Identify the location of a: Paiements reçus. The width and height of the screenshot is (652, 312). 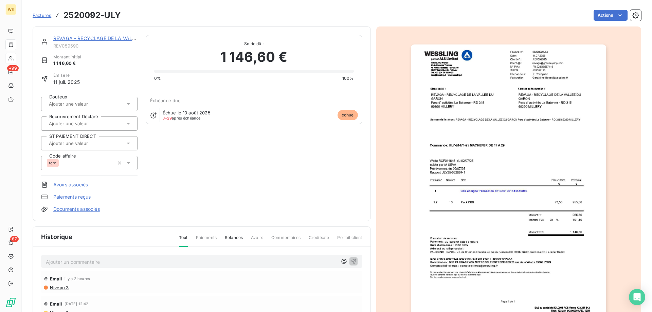
(72, 197).